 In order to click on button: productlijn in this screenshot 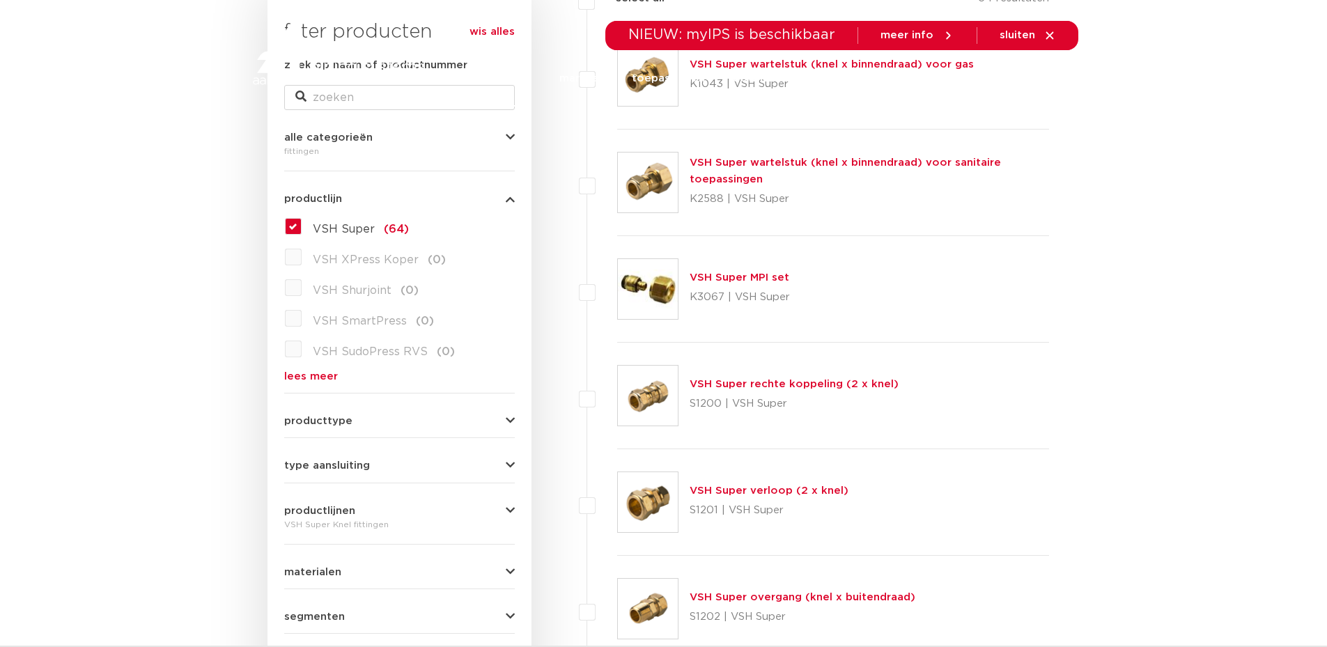, I will do `click(399, 198)`.